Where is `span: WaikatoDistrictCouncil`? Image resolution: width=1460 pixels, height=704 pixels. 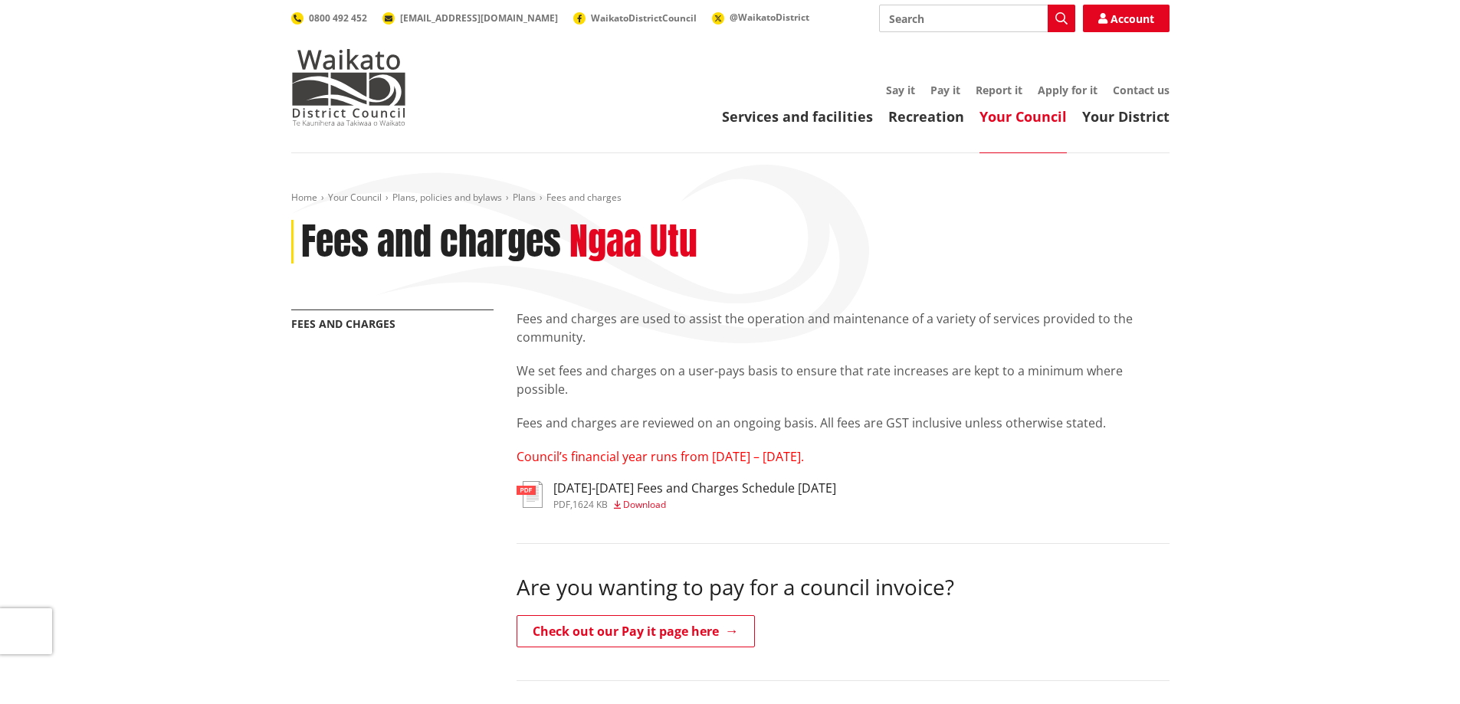
span: WaikatoDistrictCouncil is located at coordinates (644, 18).